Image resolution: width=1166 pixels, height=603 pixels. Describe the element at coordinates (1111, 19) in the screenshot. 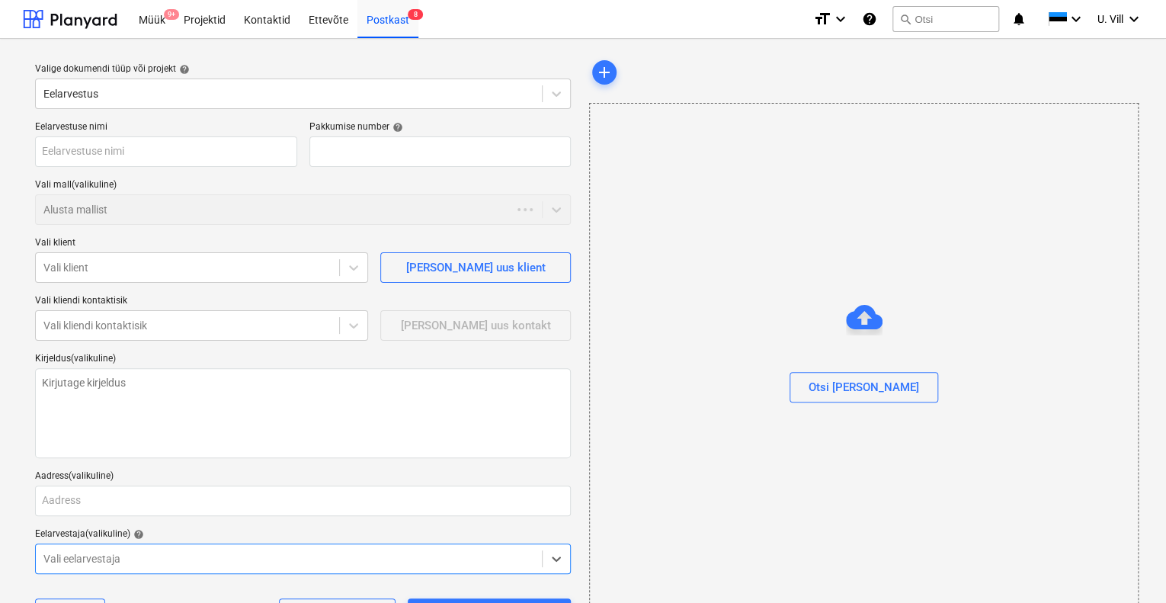

I see `span: U. Vill` at that location.